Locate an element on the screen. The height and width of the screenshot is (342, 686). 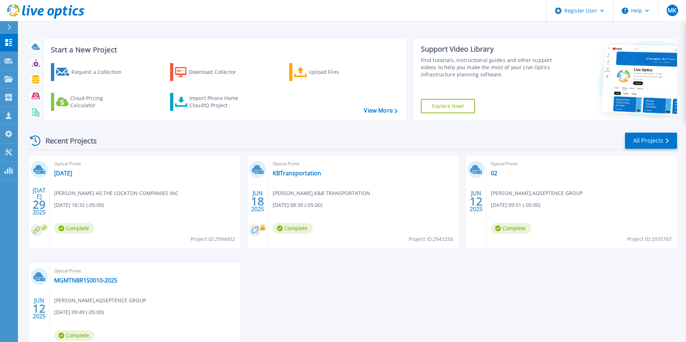
a: Upload Files is located at coordinates (329, 72).